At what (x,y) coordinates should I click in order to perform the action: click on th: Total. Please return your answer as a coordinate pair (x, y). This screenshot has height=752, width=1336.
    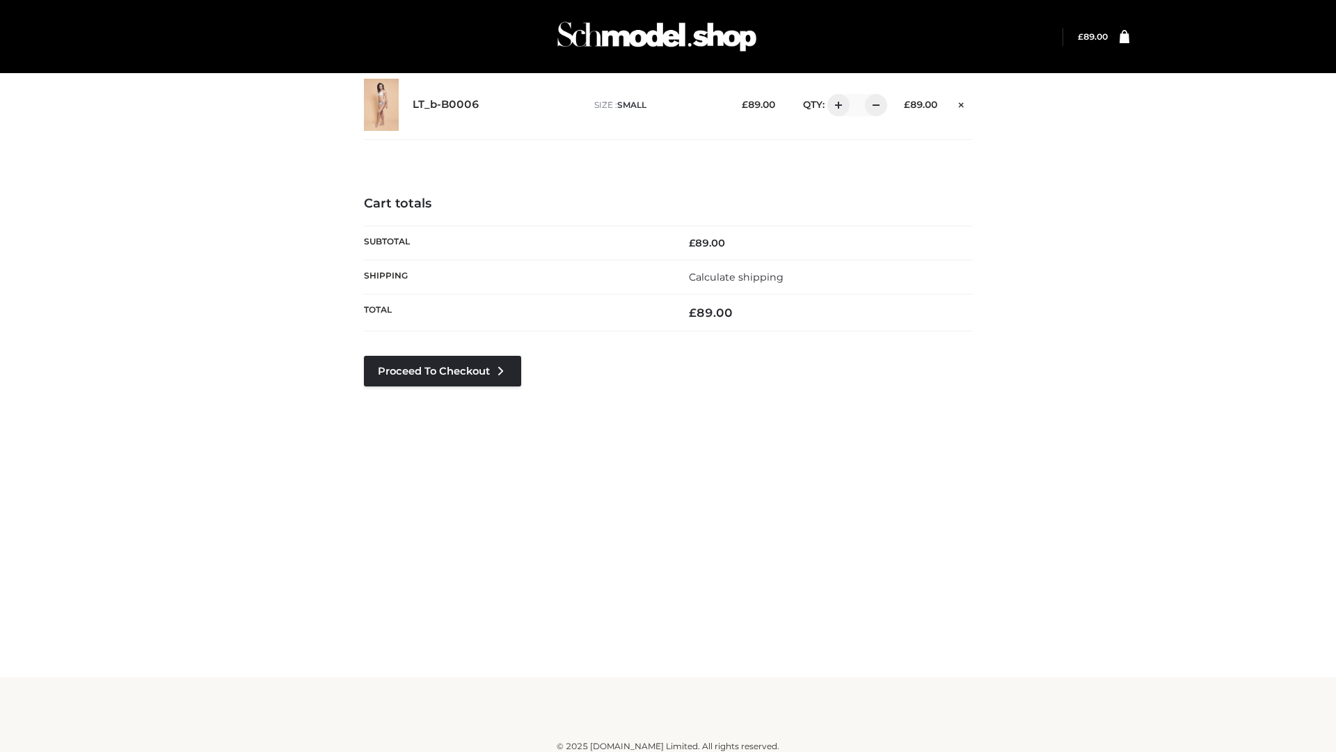
    Looking at the image, I should click on (516, 312).